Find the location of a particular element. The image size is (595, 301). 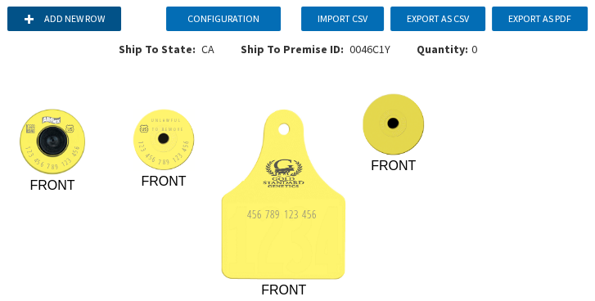

div: 0 is located at coordinates (447, 49).